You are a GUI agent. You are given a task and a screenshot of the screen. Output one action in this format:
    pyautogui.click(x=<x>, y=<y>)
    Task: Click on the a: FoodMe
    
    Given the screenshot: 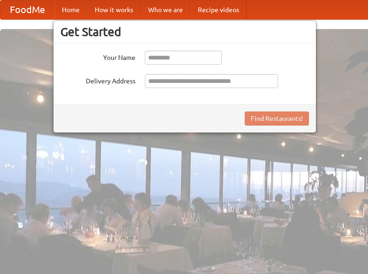 What is the action you would take?
    pyautogui.click(x=27, y=10)
    